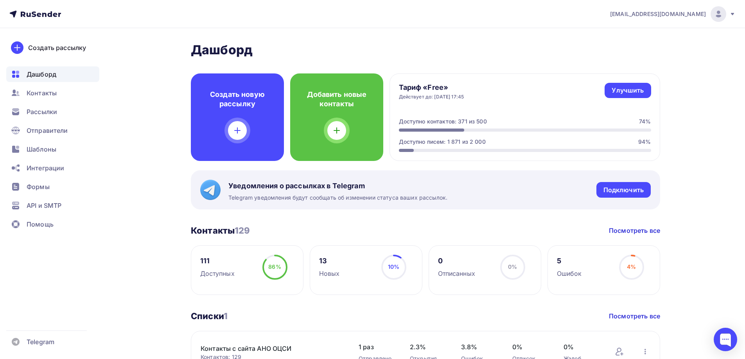  What do you see at coordinates (217, 274) in the screenshot?
I see `div: Доступных` at bounding box center [217, 274].